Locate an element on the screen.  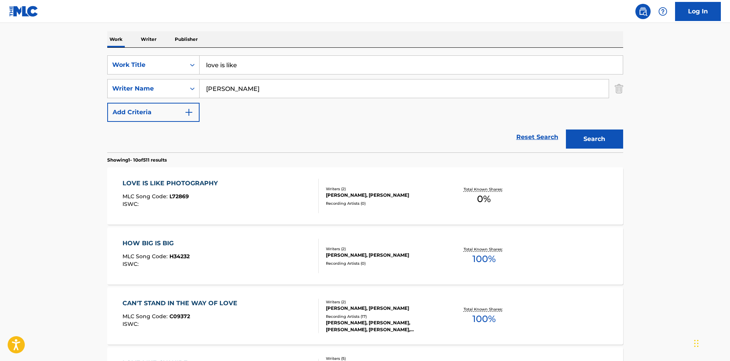
div: Ziehen is located at coordinates (696, 343).